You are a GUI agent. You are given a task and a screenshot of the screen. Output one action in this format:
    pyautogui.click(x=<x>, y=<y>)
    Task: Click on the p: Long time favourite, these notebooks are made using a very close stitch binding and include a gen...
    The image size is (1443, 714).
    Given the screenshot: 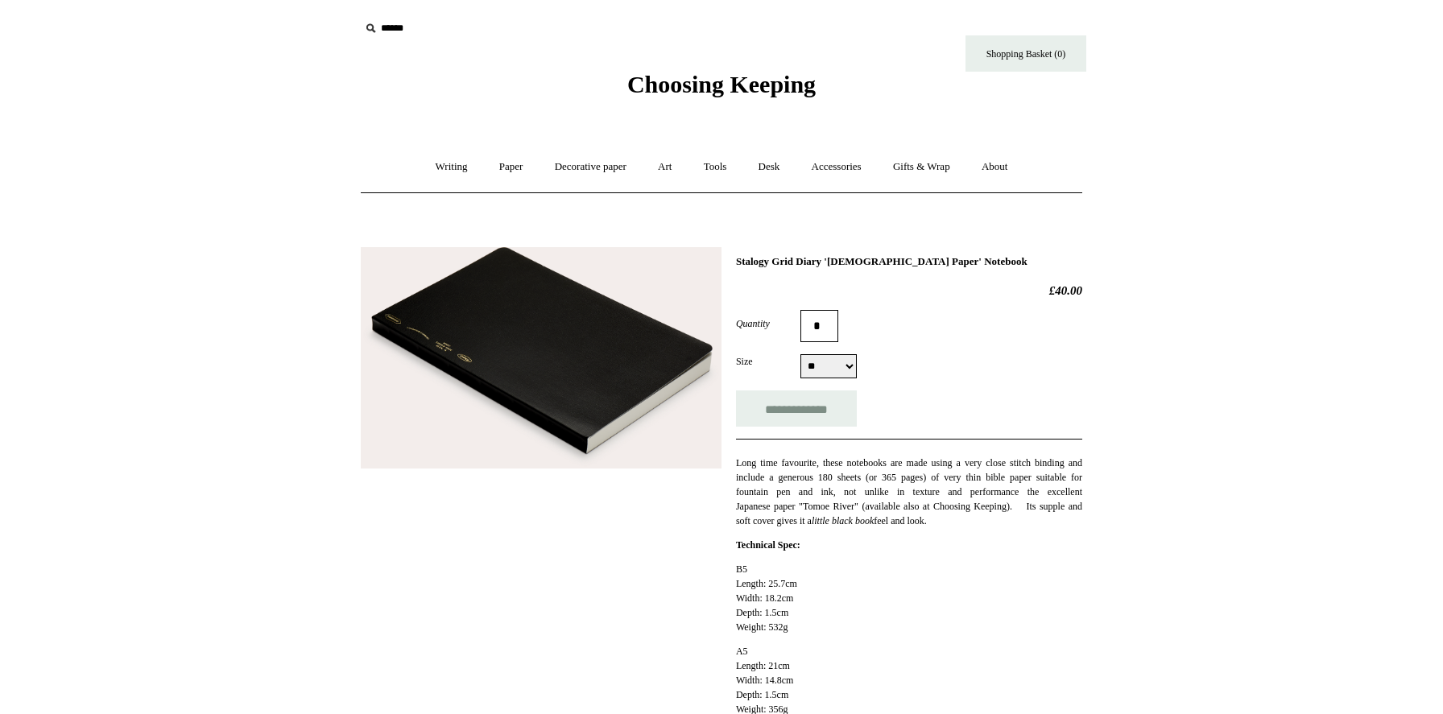 What is the action you would take?
    pyautogui.click(x=909, y=492)
    